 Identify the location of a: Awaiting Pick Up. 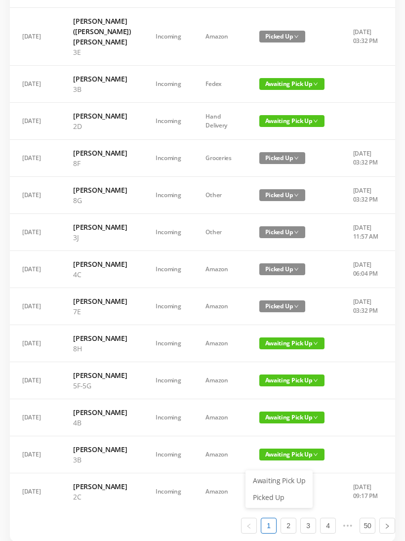
(279, 481).